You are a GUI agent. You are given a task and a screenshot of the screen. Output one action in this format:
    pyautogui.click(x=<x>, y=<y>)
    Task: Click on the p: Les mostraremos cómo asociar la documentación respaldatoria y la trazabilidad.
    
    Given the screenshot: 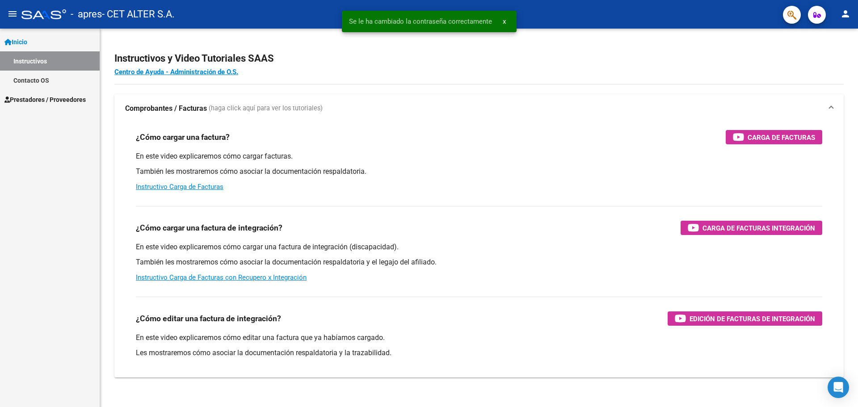 What is the action you would take?
    pyautogui.click(x=479, y=353)
    